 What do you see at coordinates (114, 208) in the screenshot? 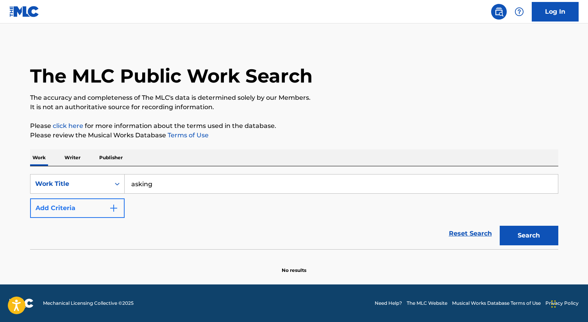
I see `img: 9d2ae6d4665cec9f34b9.svg` at bounding box center [114, 208].